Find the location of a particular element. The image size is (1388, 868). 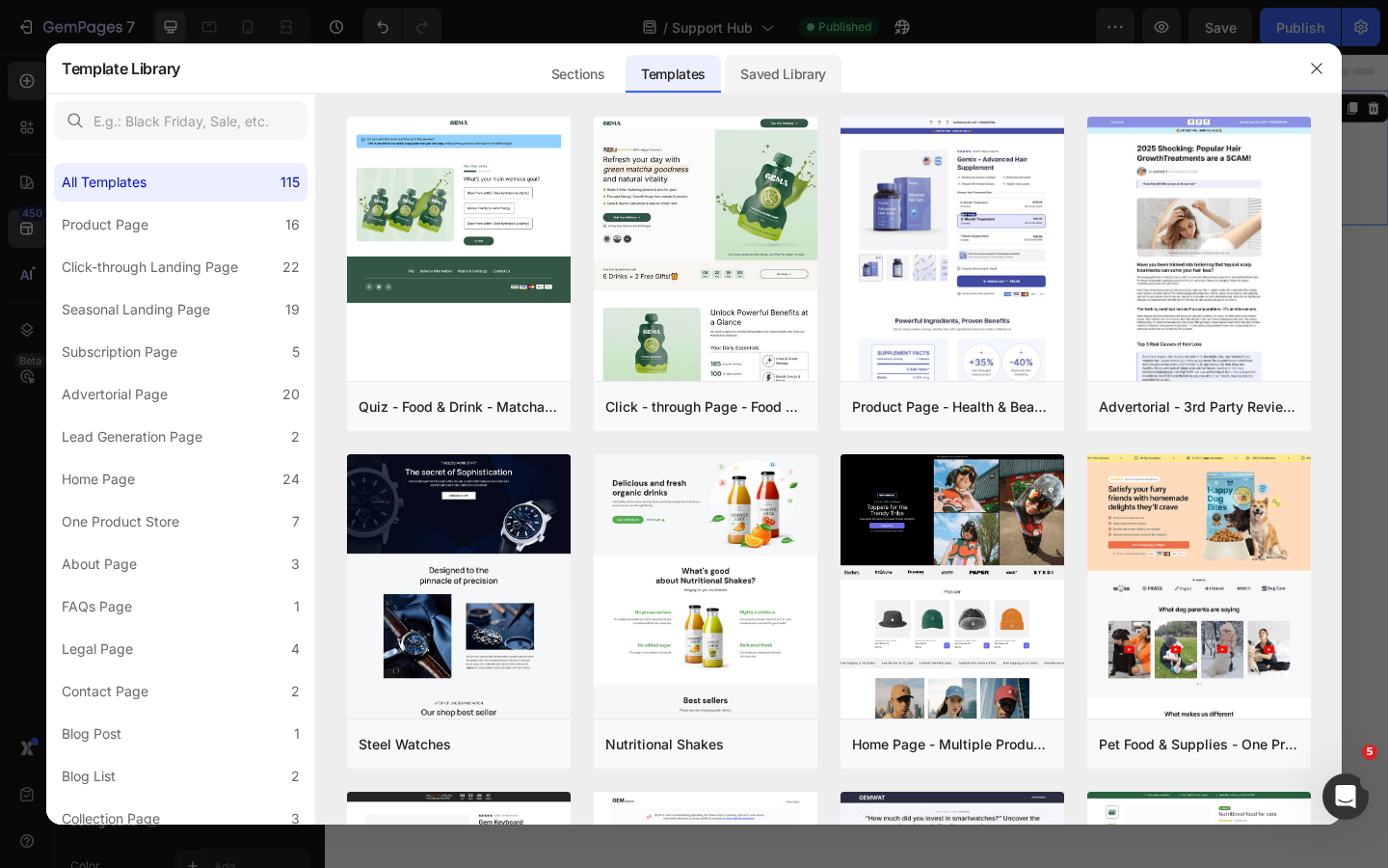

div: 20 is located at coordinates (292, 394).